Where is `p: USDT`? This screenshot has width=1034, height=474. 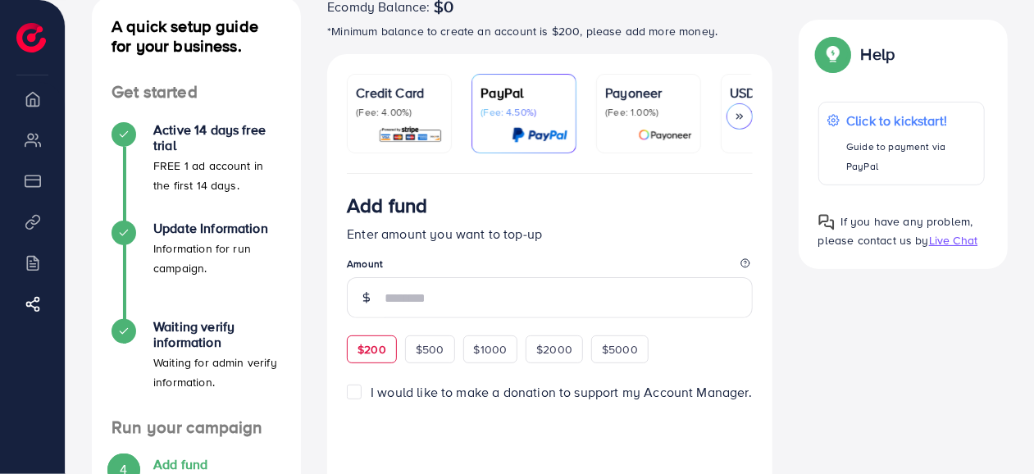
p: USDT is located at coordinates (773, 93).